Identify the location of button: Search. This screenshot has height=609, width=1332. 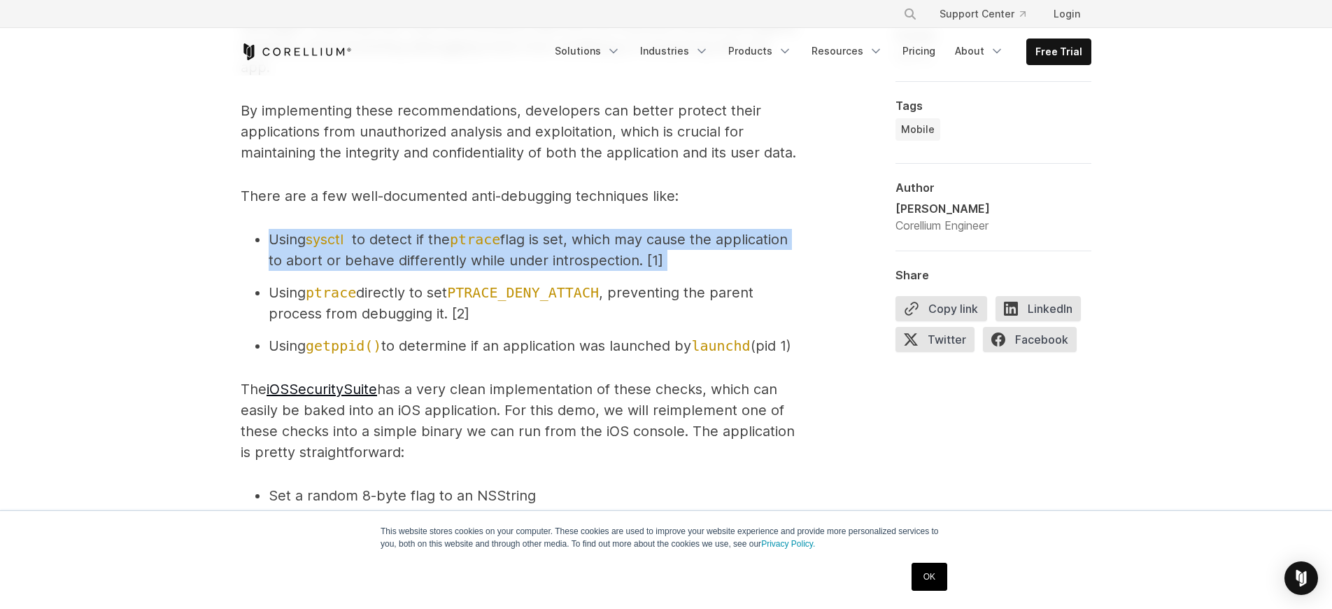
(910, 14).